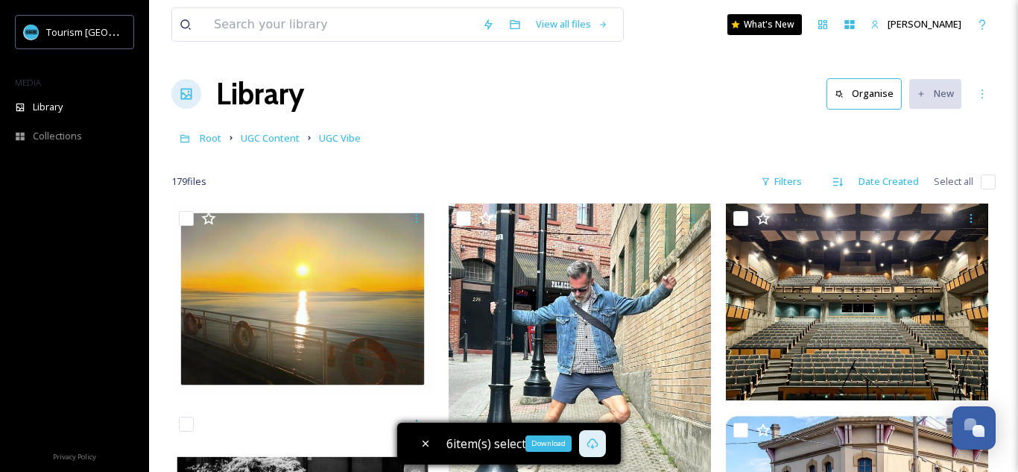 This screenshot has width=1018, height=472. I want to click on span: Library, so click(48, 107).